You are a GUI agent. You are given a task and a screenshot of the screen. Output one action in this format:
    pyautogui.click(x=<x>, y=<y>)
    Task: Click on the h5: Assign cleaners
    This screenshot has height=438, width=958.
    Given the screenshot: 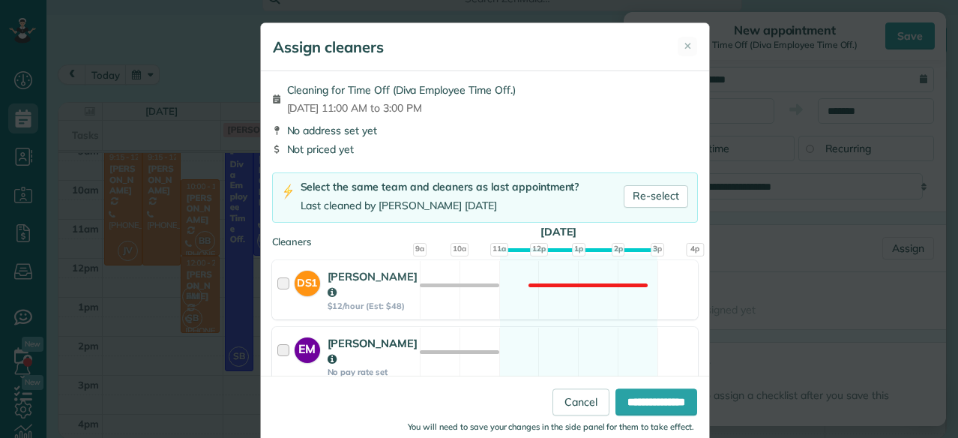 What is the action you would take?
    pyautogui.click(x=328, y=47)
    